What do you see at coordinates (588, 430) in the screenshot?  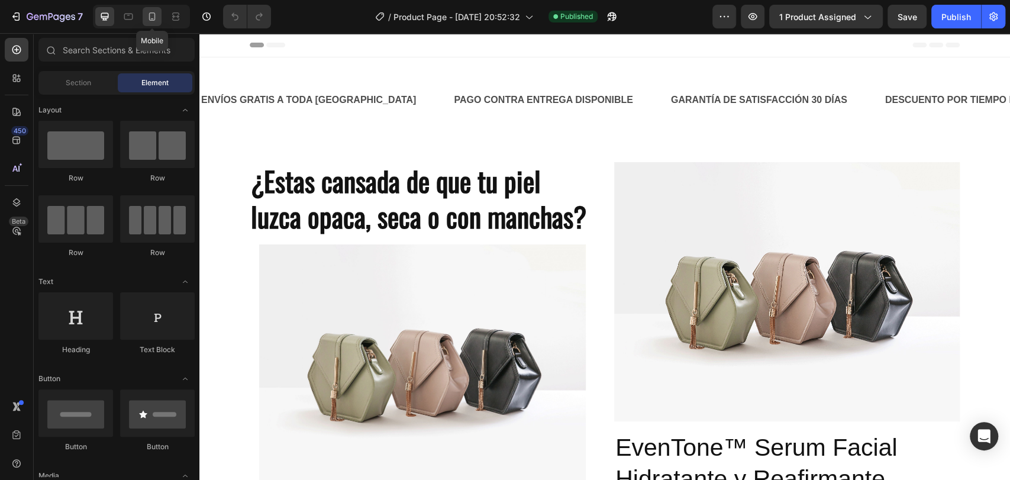 I see `h2: EvenTone™ Serum Facial Hidratante y Reafirmante` at bounding box center [588, 430].